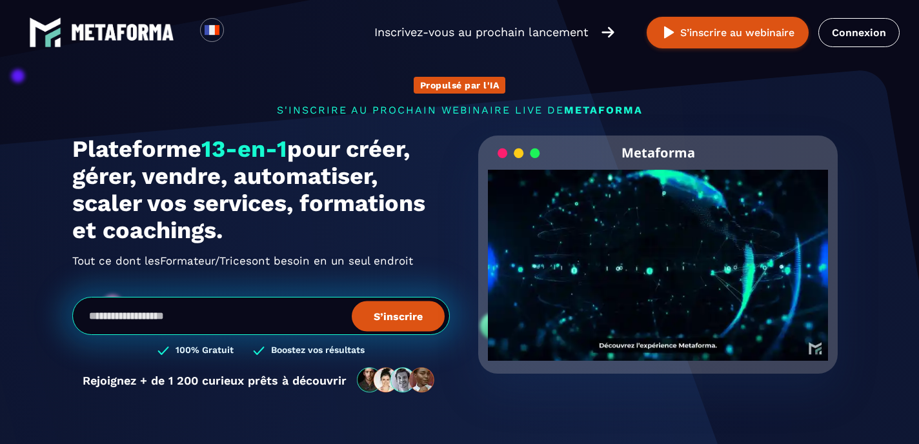 The image size is (919, 444). What do you see at coordinates (261, 190) in the screenshot?
I see `h1: Plateforme pour créer, gérer, vendre, automatiser, scaler vos services, formations et coachings.` at bounding box center [261, 190].